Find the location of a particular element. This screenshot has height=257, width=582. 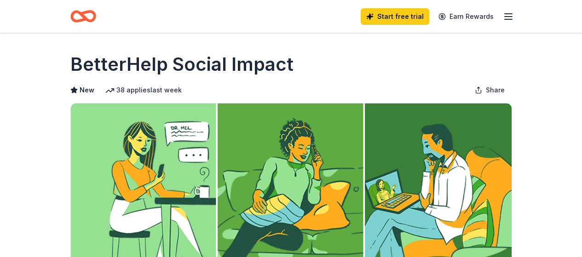

h1: BetterHelp Social Impact is located at coordinates (182, 64).